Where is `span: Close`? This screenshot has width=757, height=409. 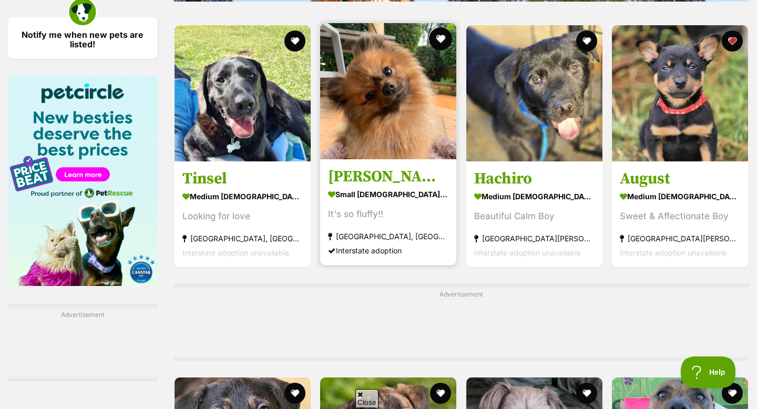 span: Close is located at coordinates (367, 398).